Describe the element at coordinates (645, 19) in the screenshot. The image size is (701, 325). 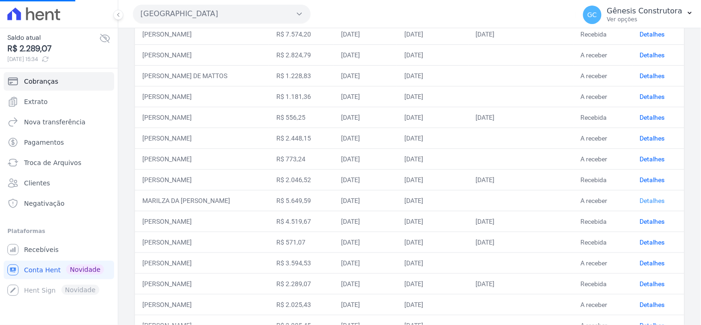
I see `p: Ver opções` at that location.